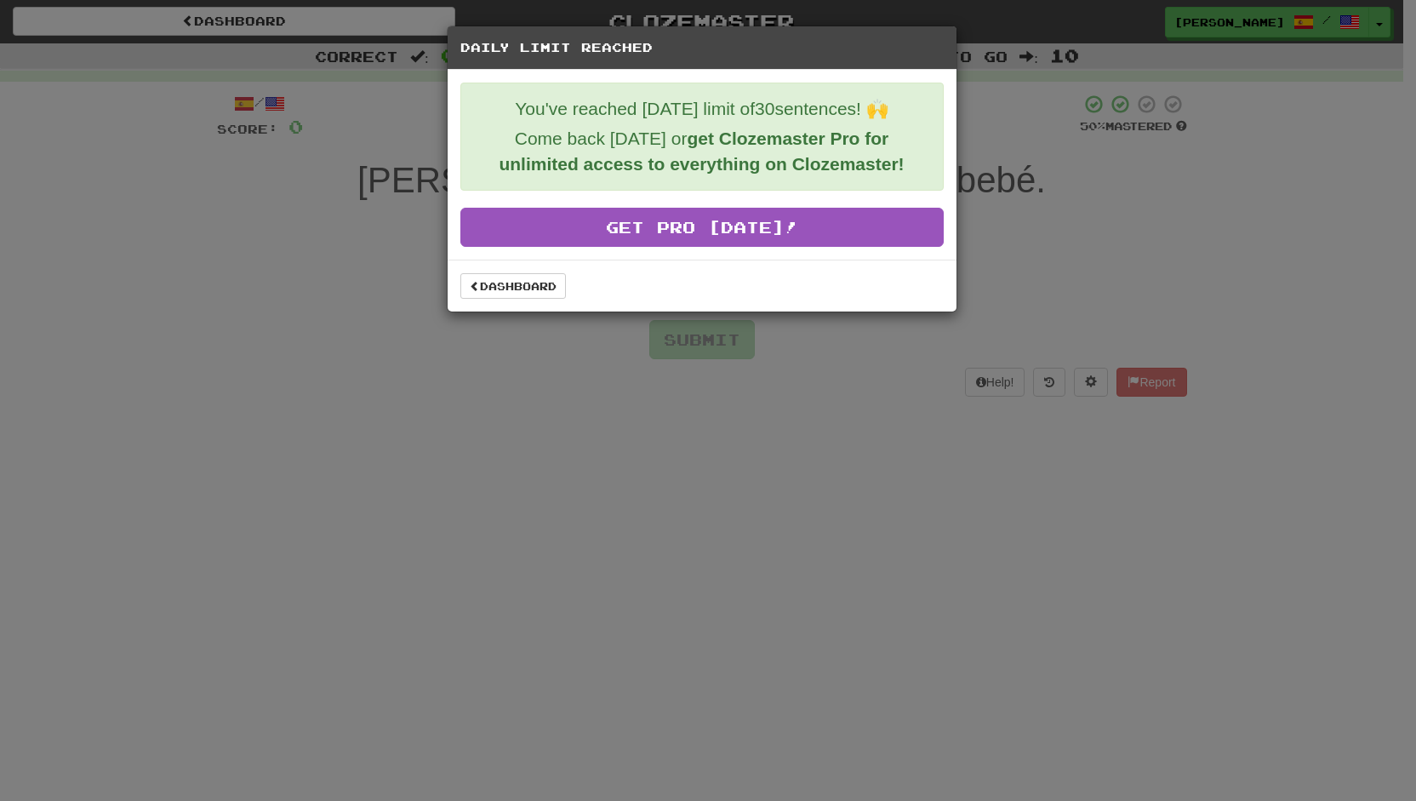 The width and height of the screenshot is (1416, 801). Describe the element at coordinates (701, 151) in the screenshot. I see `strong: get Clozemaster Pro for unlimited access to everything on Clozemaster!` at that location.